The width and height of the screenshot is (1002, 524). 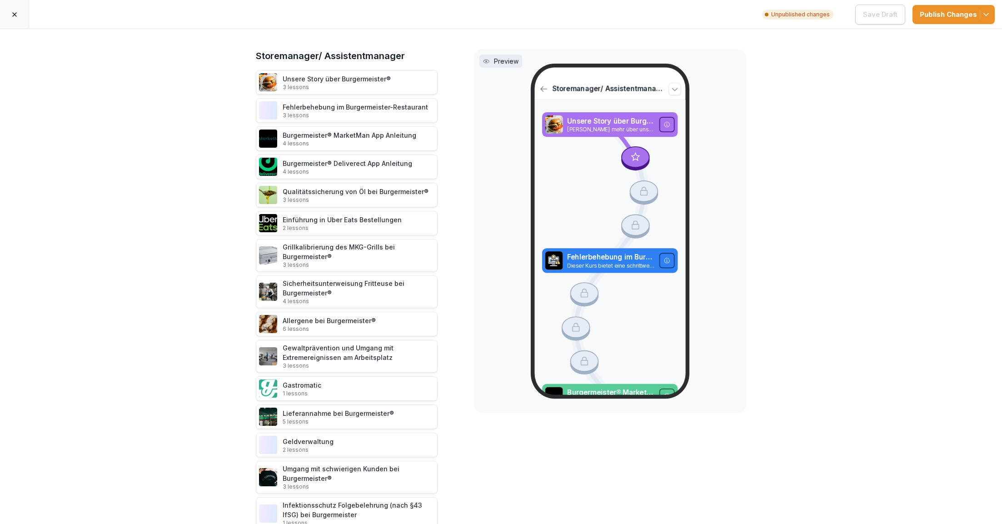 I want to click on img: cyw7euxthr01jl901fqmxt0x.png, so click(x=268, y=477).